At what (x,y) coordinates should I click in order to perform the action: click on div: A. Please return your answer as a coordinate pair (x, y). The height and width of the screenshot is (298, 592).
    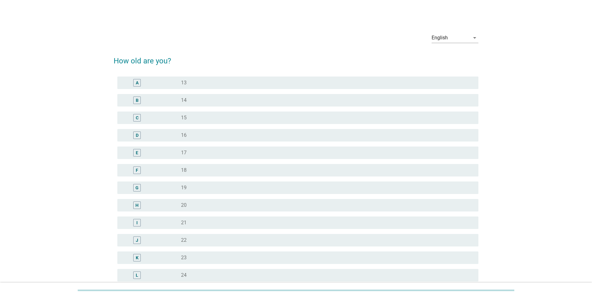
    Looking at the image, I should click on (137, 82).